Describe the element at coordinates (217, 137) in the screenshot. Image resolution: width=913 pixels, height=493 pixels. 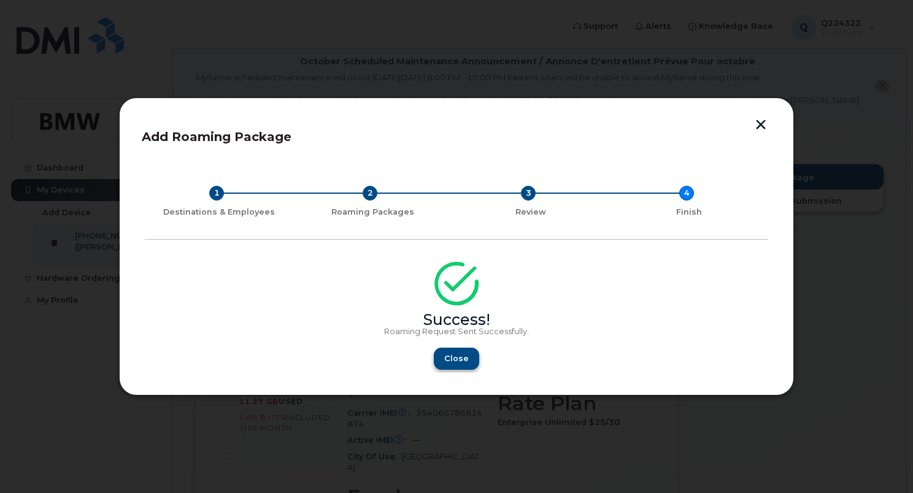
I see `span: Add Roaming Package` at that location.